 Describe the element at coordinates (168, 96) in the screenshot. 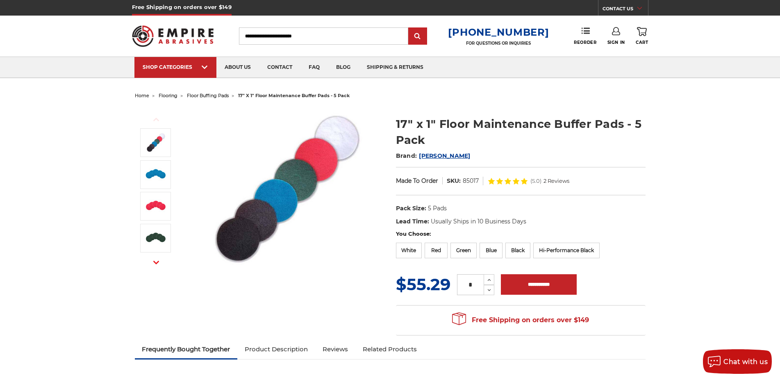

I see `a: flooring` at that location.